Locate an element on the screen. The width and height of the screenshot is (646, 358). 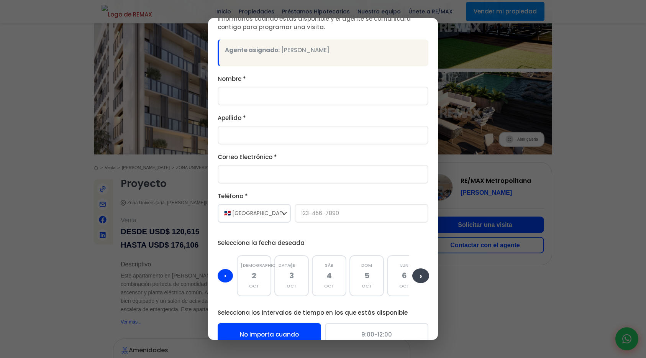
div: 2 is located at coordinates (254, 275).